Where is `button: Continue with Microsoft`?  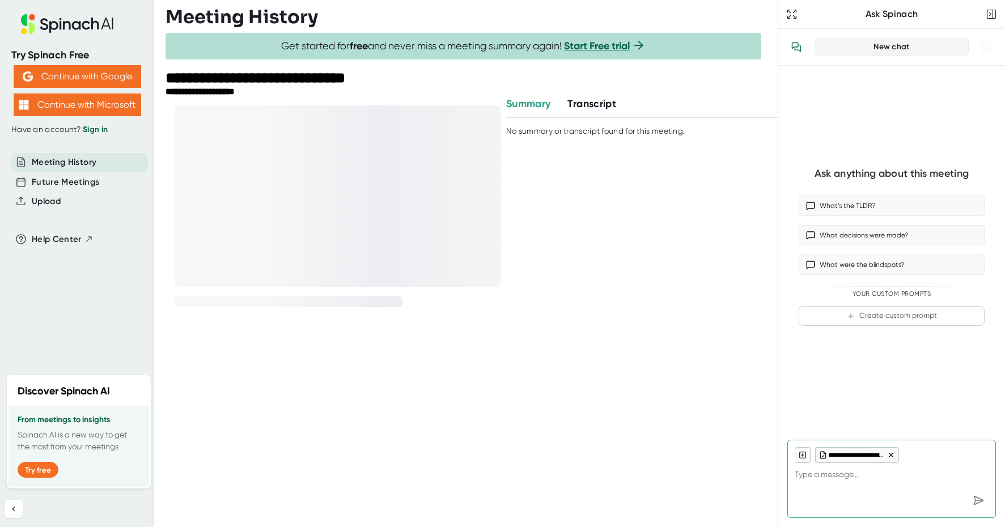 button: Continue with Microsoft is located at coordinates (77, 105).